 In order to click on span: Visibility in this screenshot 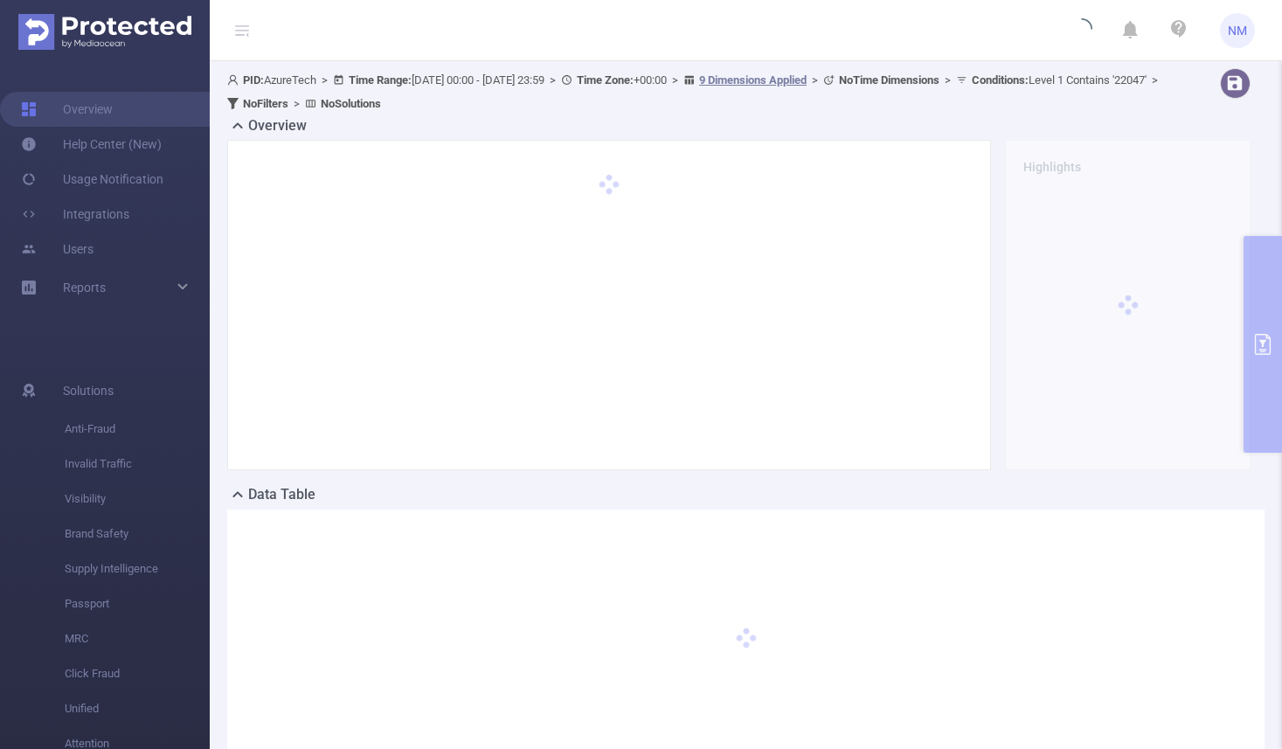, I will do `click(137, 499)`.